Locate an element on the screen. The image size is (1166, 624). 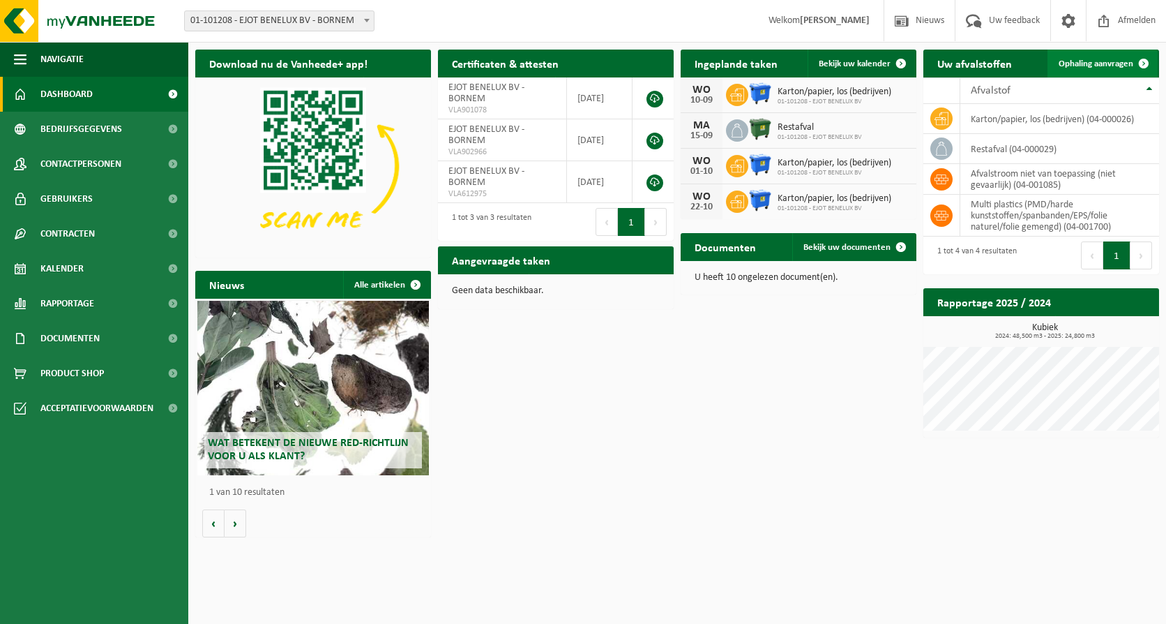
span: Bekijk uw documenten is located at coordinates (847, 247).